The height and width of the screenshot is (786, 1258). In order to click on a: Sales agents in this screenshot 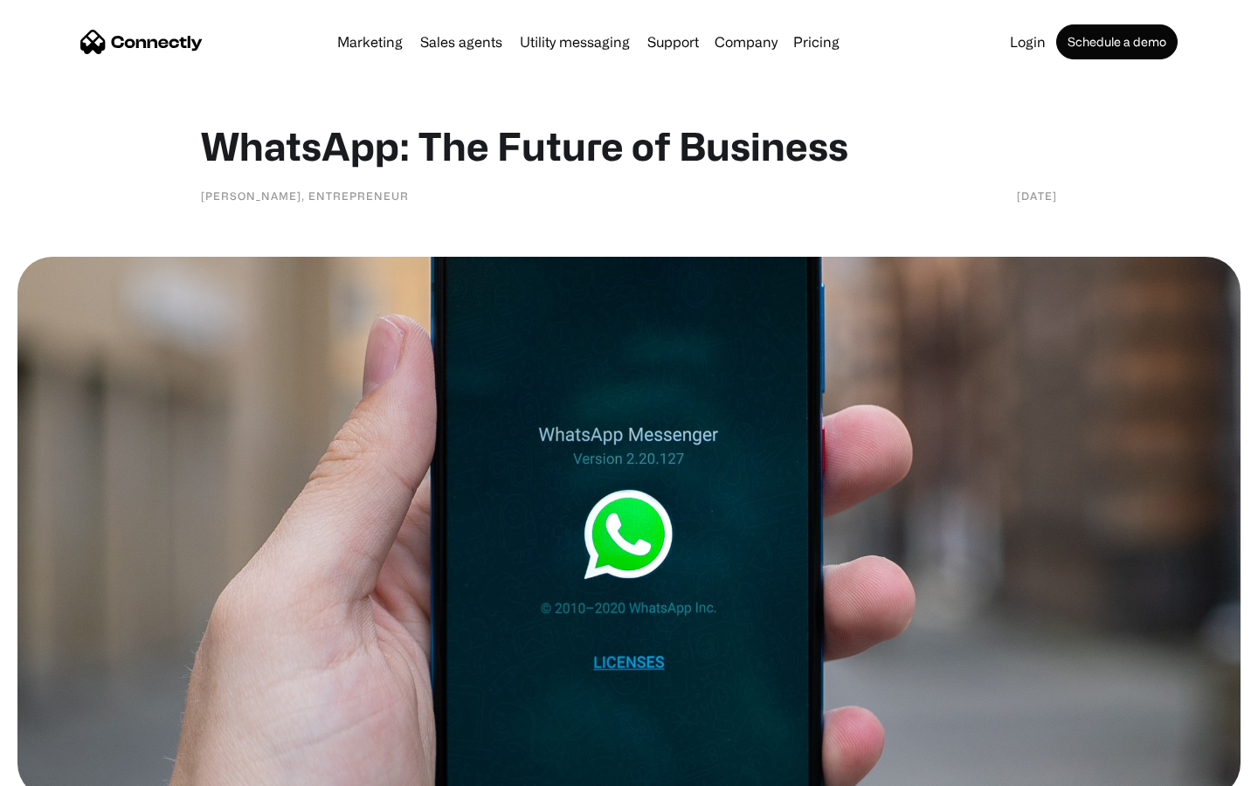, I will do `click(461, 42)`.